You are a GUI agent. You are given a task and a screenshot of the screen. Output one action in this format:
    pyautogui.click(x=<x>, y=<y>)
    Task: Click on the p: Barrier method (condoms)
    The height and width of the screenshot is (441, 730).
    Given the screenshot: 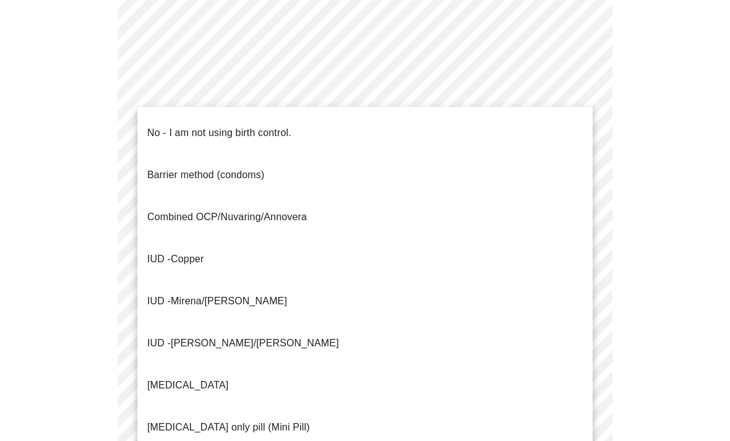 What is the action you would take?
    pyautogui.click(x=205, y=175)
    